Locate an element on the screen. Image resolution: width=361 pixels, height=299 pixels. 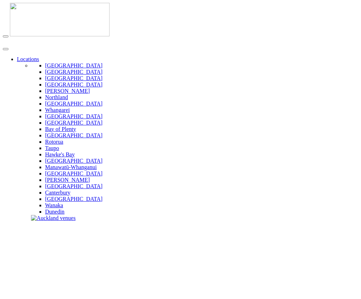
img: new-zealand-venues-text.png is located at coordinates (46, 40).